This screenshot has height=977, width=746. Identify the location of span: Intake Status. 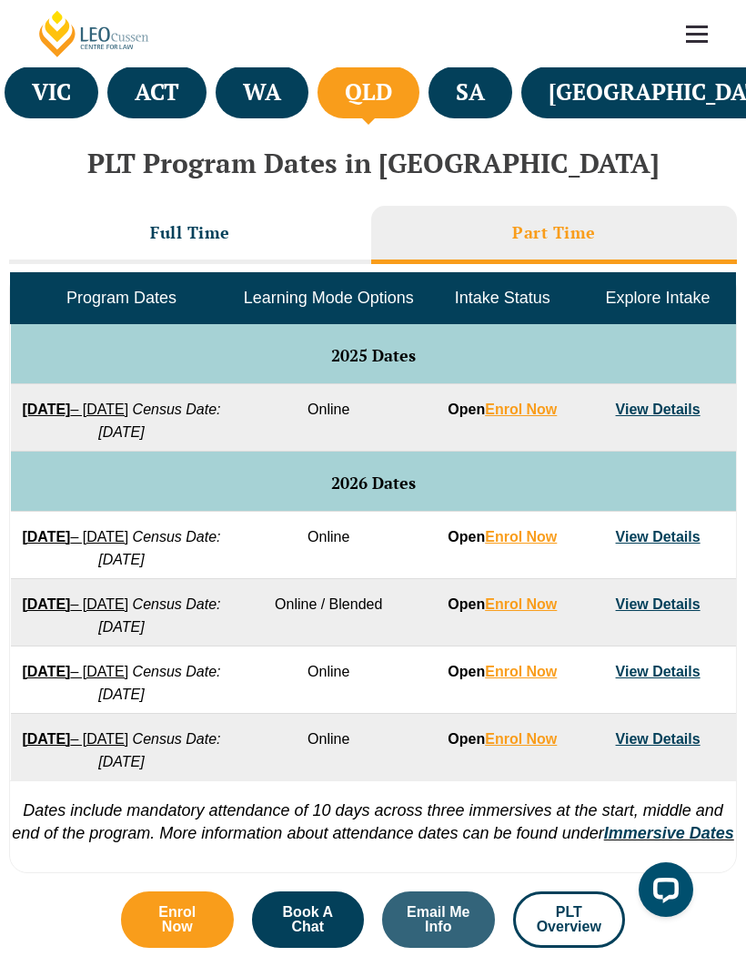
(503, 298).